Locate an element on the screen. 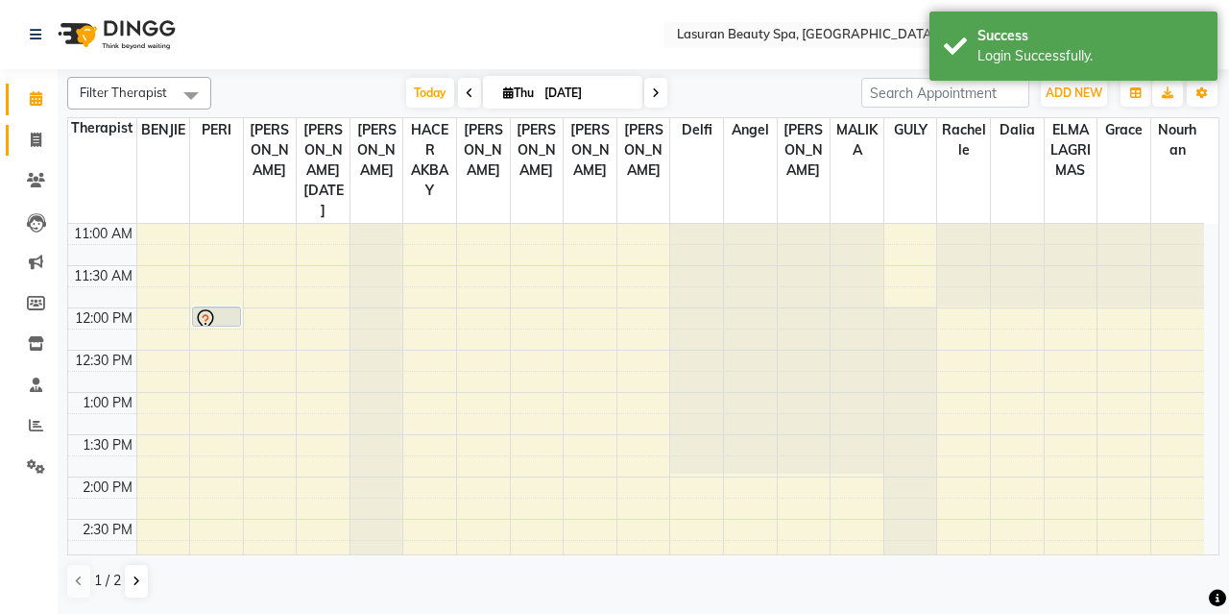 Image resolution: width=1229 pixels, height=614 pixels. span: Delfi is located at coordinates (696, 130).